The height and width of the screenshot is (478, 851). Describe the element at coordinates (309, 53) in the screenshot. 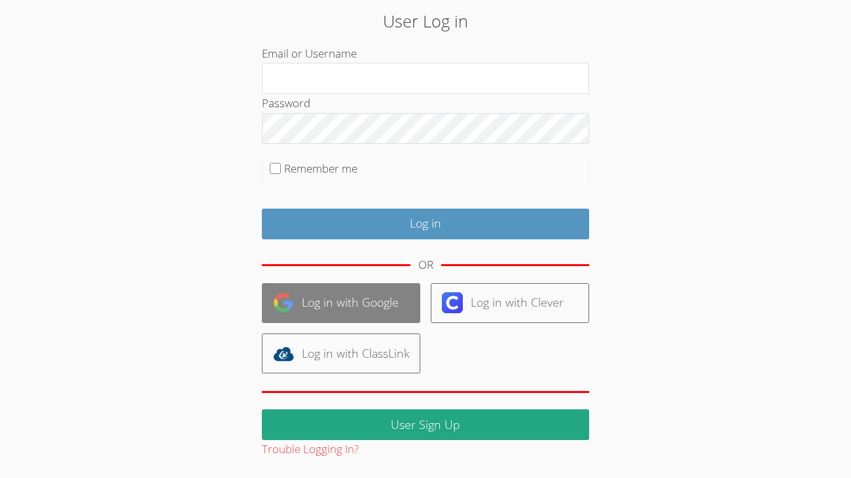

I see `label: Email or Username` at that location.